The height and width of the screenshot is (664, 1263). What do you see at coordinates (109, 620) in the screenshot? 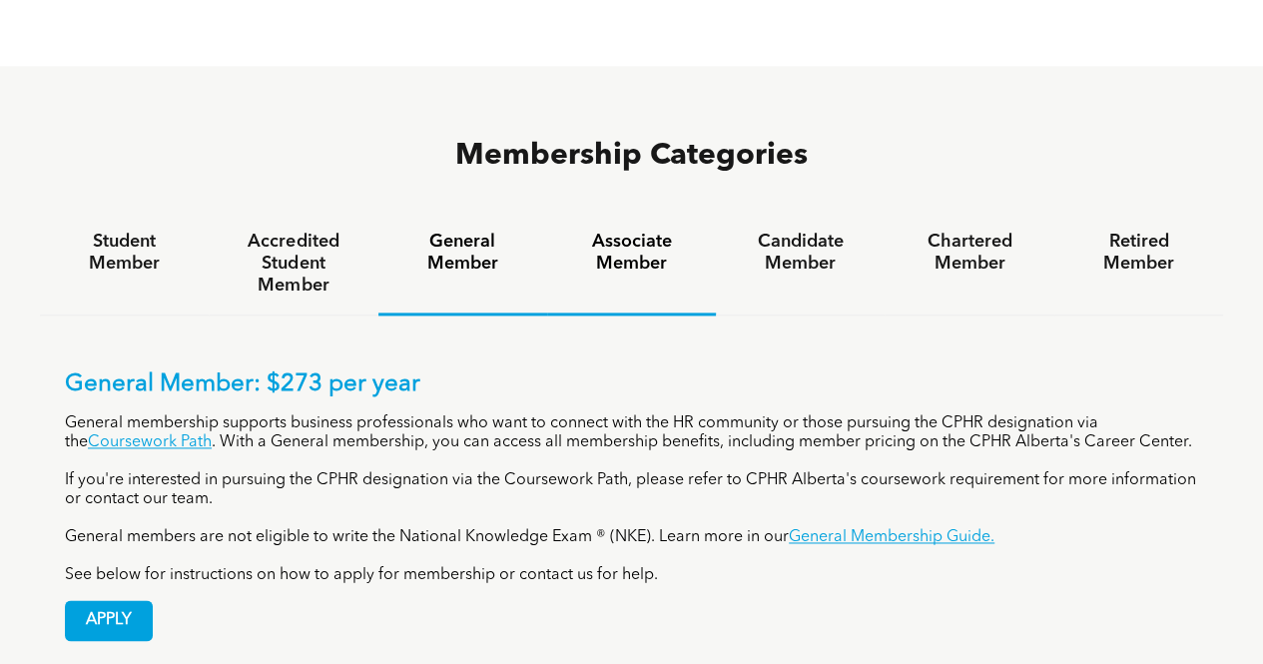
I see `a: APPLY` at bounding box center [109, 620].